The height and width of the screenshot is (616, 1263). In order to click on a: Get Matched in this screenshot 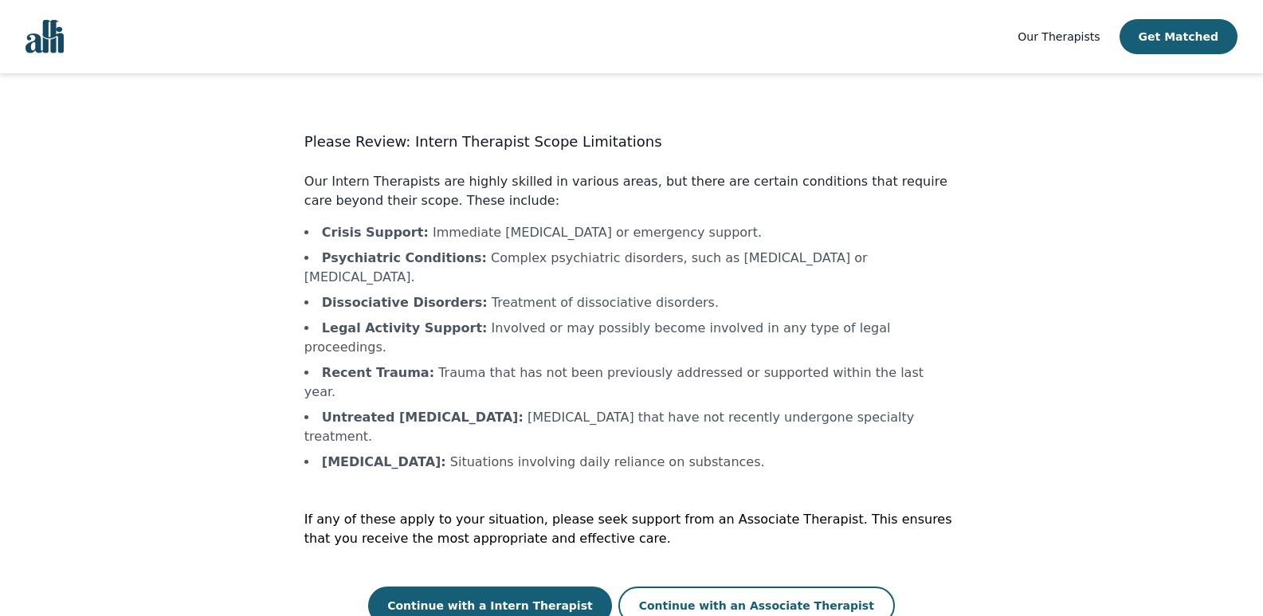, I will do `click(1178, 37)`.